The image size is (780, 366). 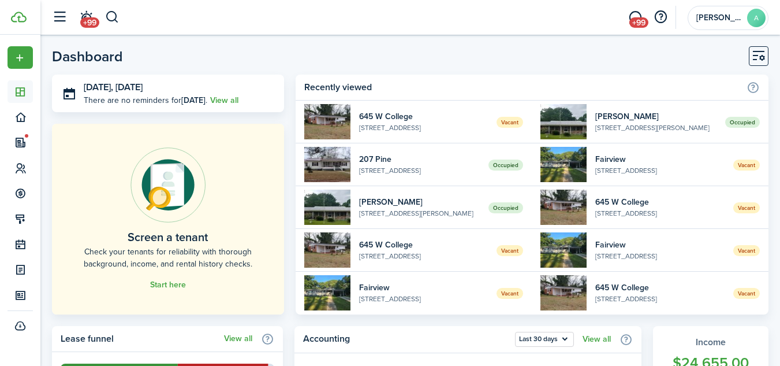 I want to click on p: There are no reminders for ., so click(x=146, y=100).